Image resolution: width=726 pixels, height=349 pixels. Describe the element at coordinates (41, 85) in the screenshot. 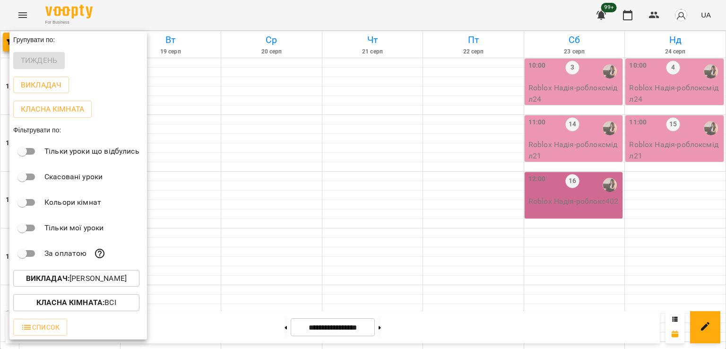

I see `button: Викладач` at that location.